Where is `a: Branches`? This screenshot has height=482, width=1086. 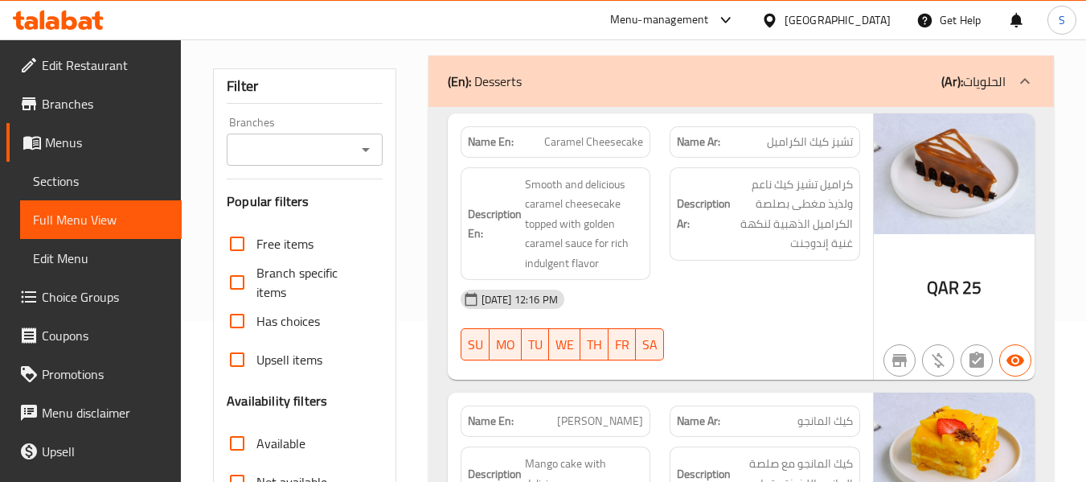 a: Branches is located at coordinates (94, 104).